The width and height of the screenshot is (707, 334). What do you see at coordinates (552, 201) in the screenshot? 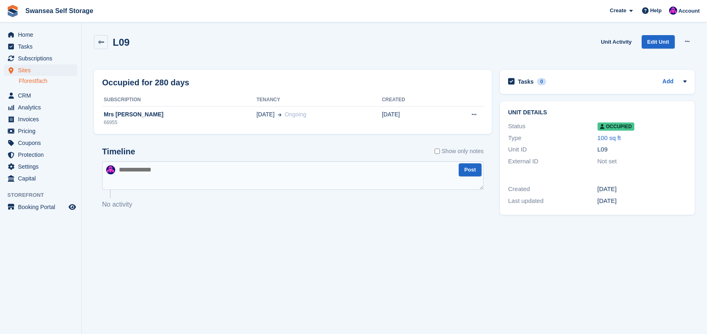
I see `div: Last updated` at bounding box center [552, 201].